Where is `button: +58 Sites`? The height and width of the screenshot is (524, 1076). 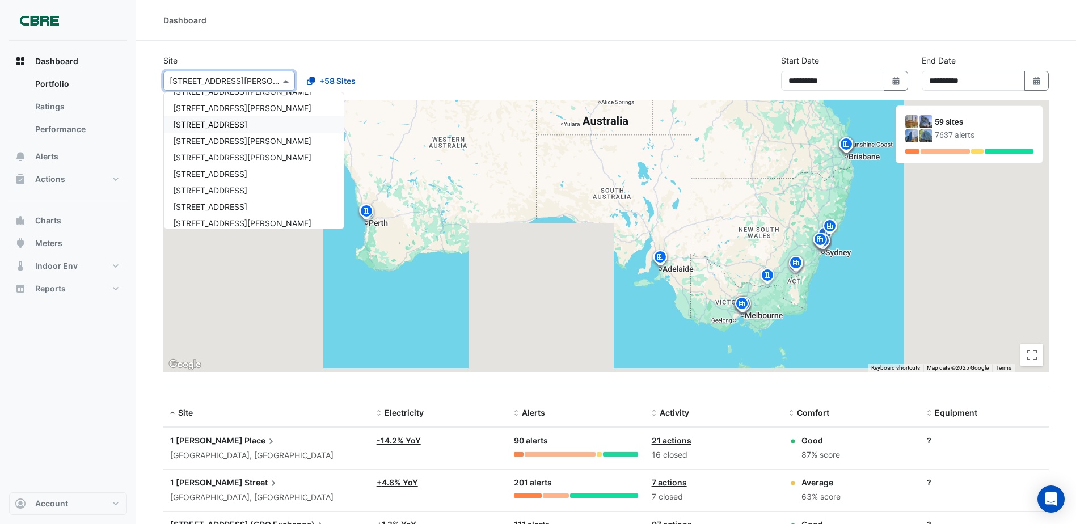 button: +58 Sites is located at coordinates (331, 81).